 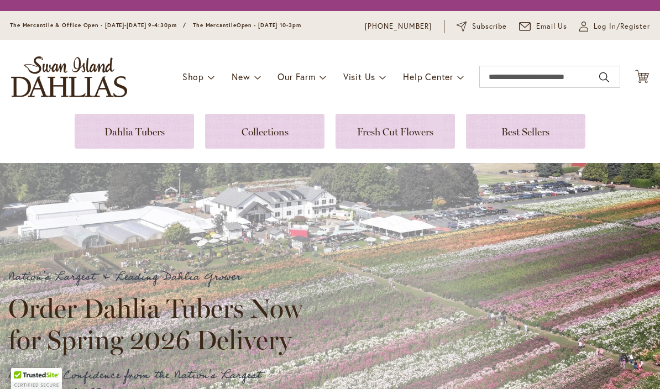 I want to click on span: Log In/Register, so click(x=621, y=27).